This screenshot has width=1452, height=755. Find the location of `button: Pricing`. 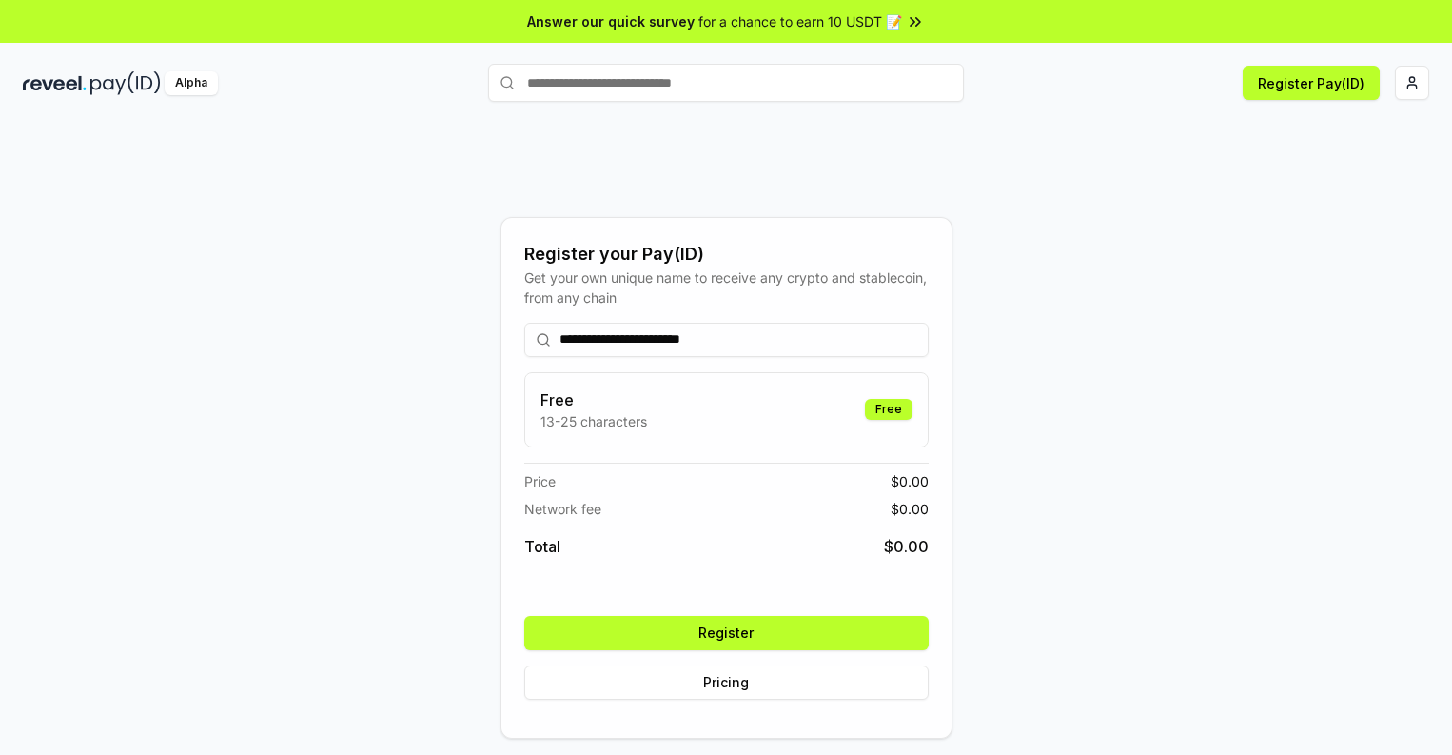

button: Pricing is located at coordinates (726, 682).